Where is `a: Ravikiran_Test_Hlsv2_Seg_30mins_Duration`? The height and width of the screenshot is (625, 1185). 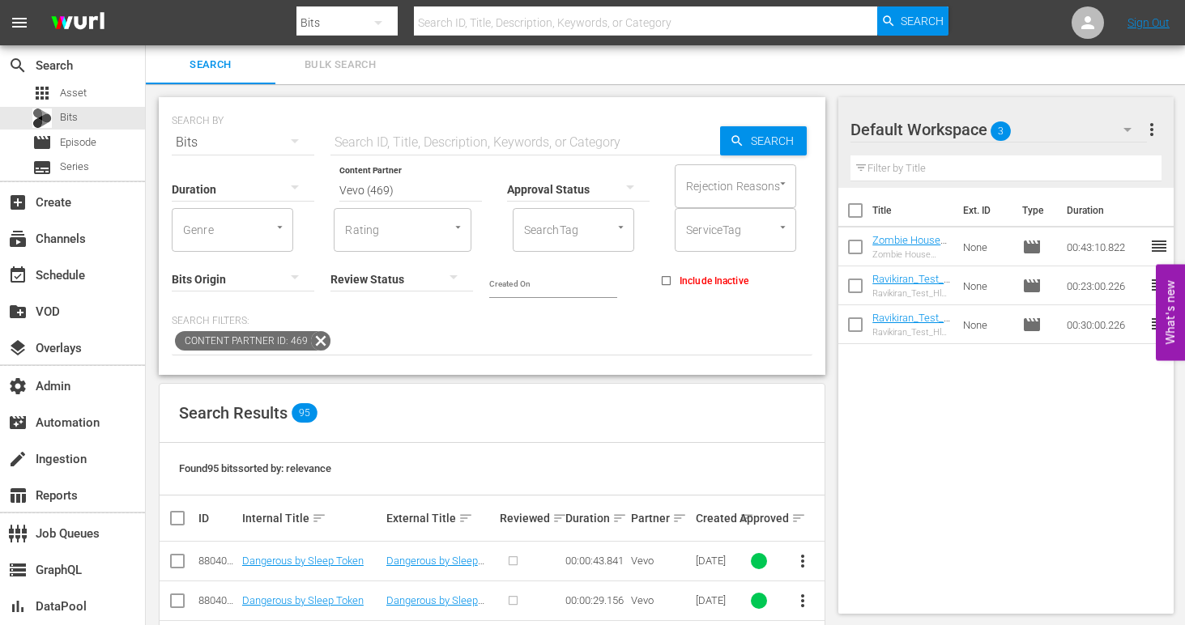 a: Ravikiran_Test_Hlsv2_Seg_30mins_Duration is located at coordinates (911, 330).